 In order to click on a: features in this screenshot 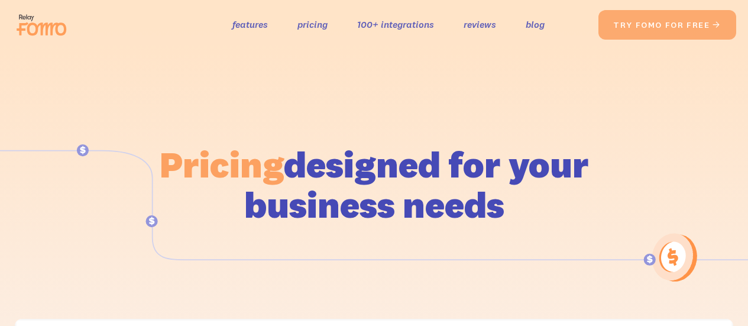, I will do `click(250, 24)`.